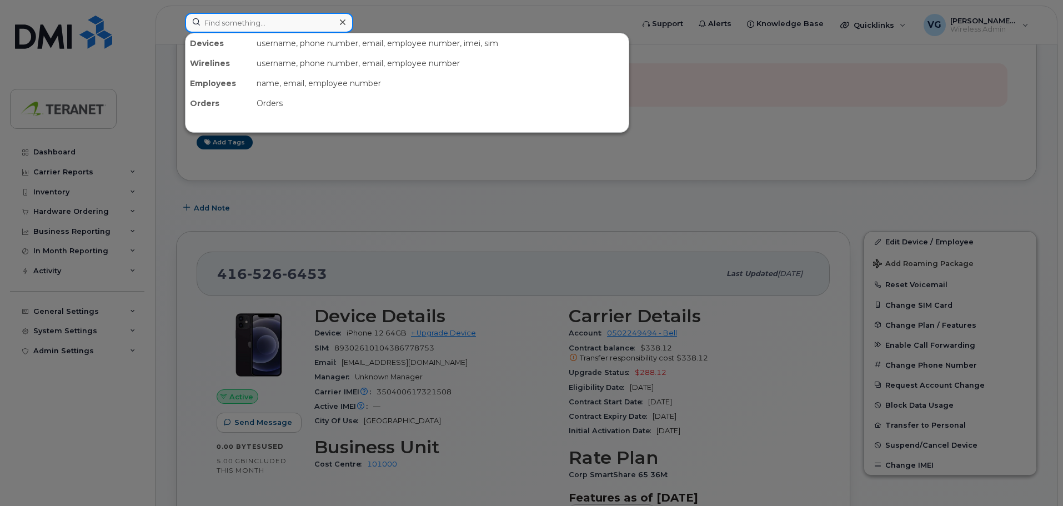  Describe the element at coordinates (440, 83) in the screenshot. I see `div: name, email, employee number` at that location.